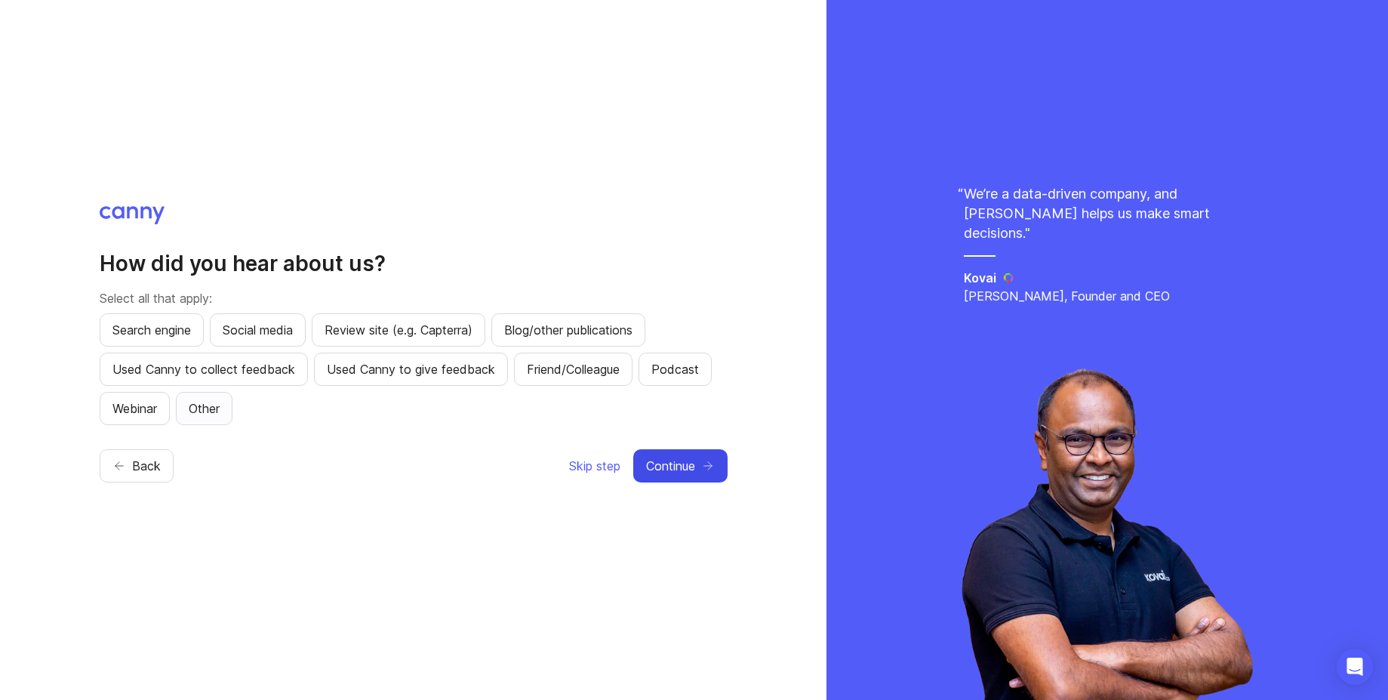 This screenshot has height=700, width=1388. I want to click on button: Used Canny to give feedback, so click(411, 369).